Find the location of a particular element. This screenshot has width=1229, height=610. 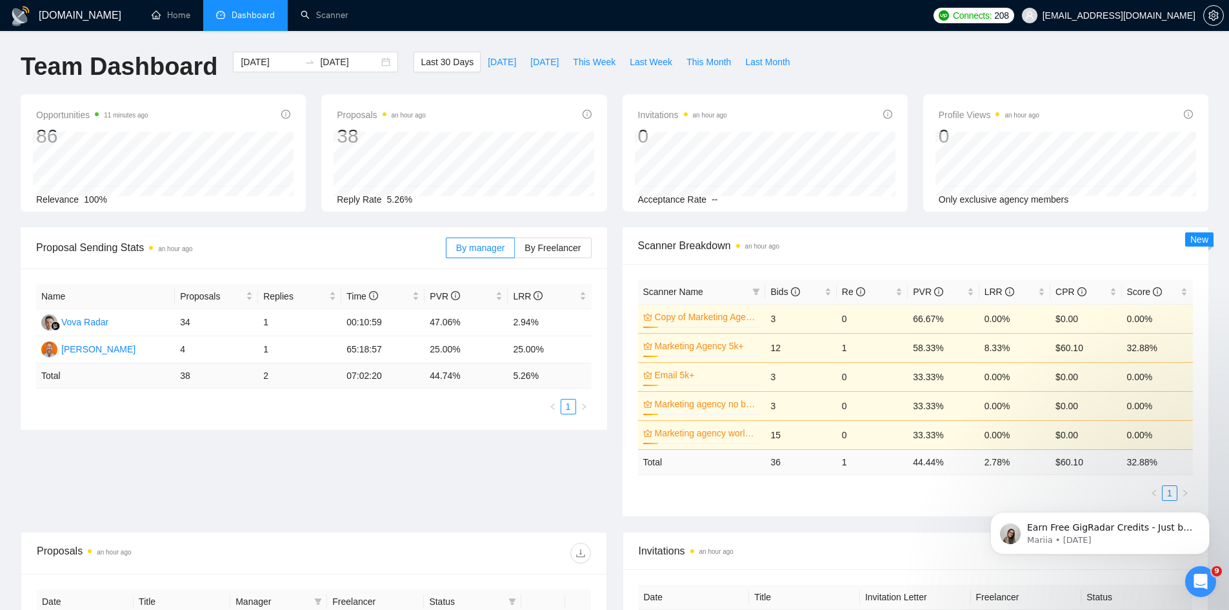

span: LRR is located at coordinates (999, 292).